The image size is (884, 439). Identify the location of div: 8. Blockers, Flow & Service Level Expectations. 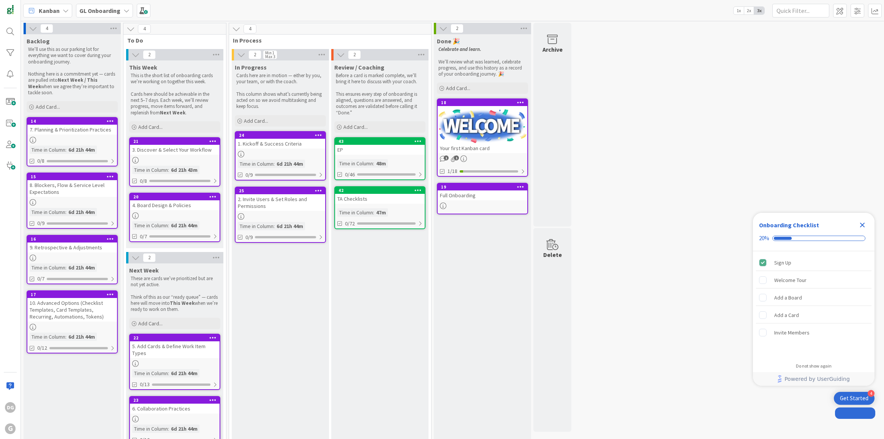
(72, 188).